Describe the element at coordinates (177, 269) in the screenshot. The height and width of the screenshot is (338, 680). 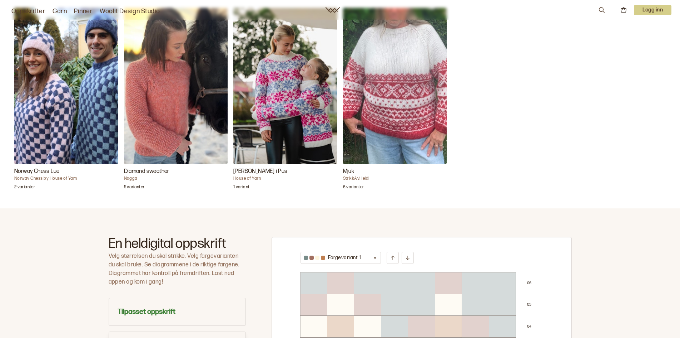
I see `p: Velg størrelsen du skal strikke. Velg fargevarianten du skal bruke. Se diagrammene i de riktige f...` at that location.